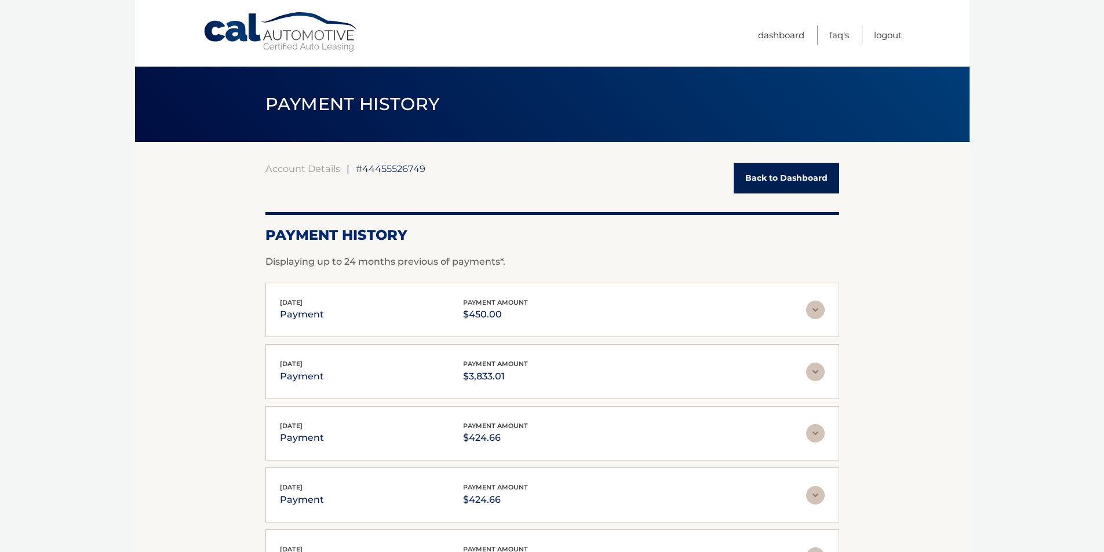 The height and width of the screenshot is (552, 1104). I want to click on span: PAYMENT HISTORY, so click(352, 104).